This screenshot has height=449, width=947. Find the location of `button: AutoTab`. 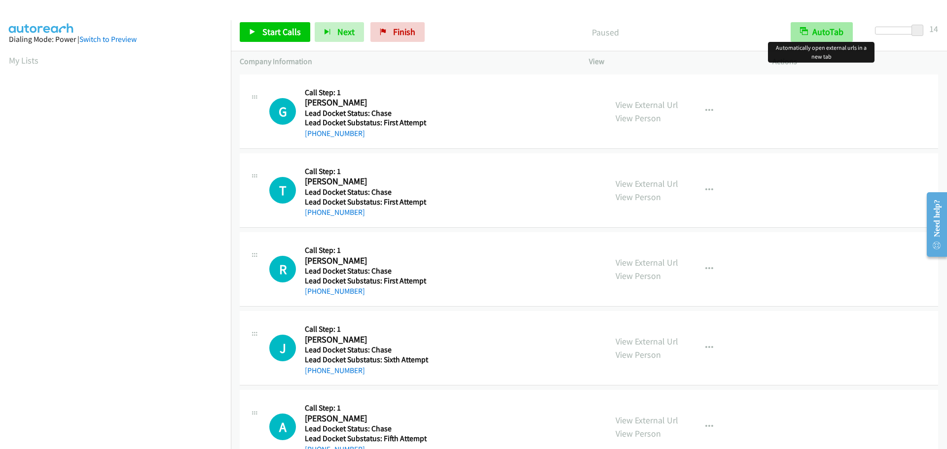

button: AutoTab is located at coordinates (822, 32).